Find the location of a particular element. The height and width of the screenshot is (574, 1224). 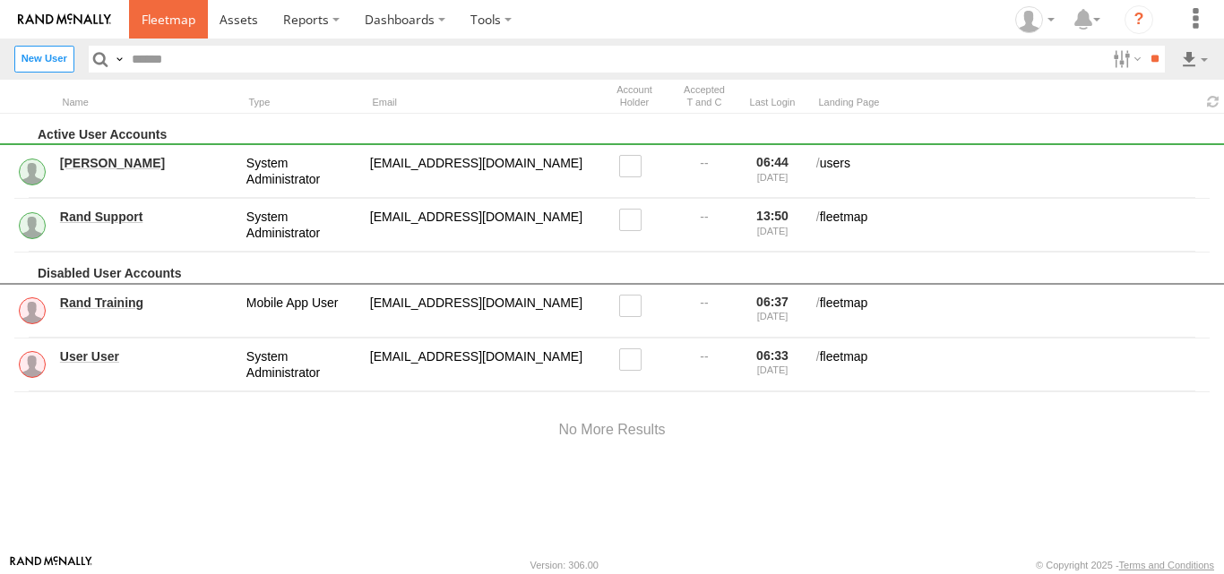

div: odyssey@rand.com is located at coordinates (479, 225).